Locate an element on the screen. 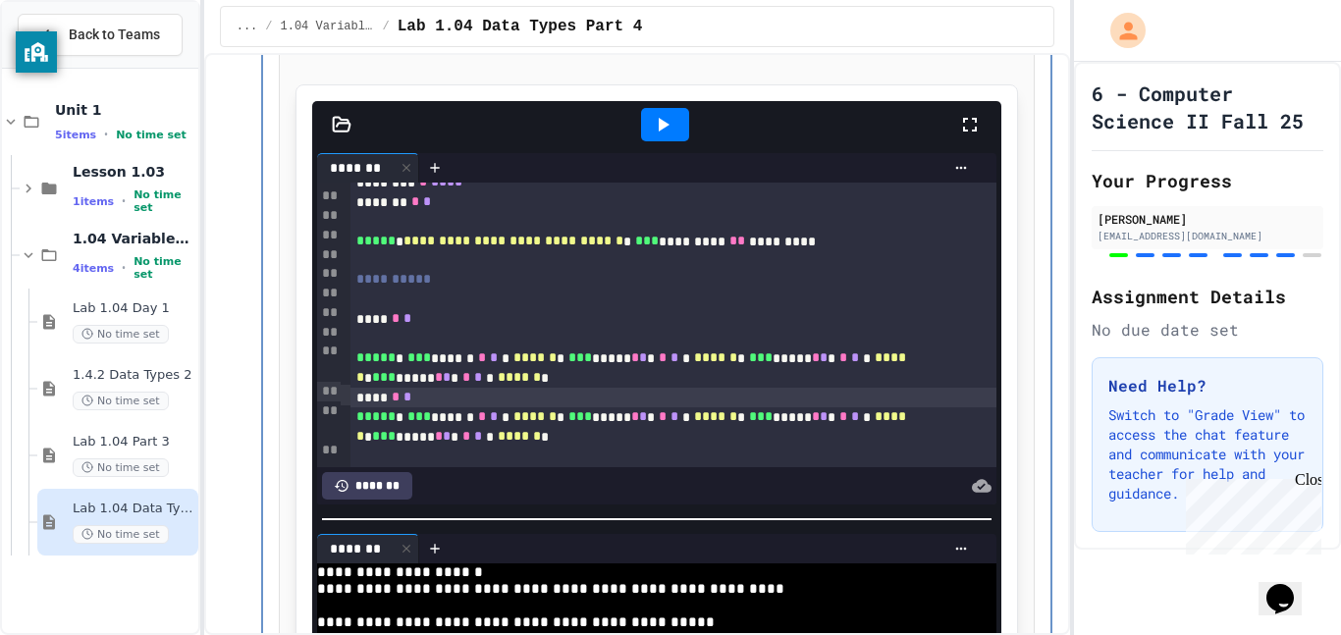  span: 1.4.2 Data Types 2 is located at coordinates (133, 375).